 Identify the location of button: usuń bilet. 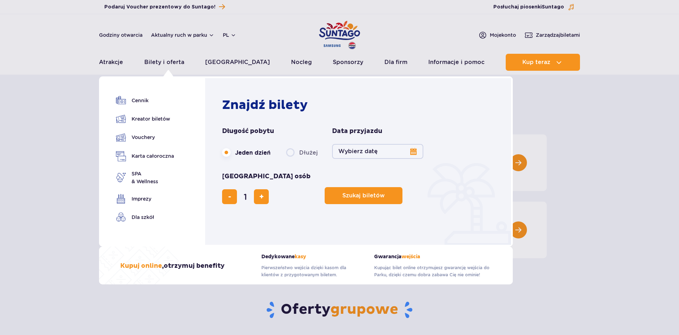
(230, 197).